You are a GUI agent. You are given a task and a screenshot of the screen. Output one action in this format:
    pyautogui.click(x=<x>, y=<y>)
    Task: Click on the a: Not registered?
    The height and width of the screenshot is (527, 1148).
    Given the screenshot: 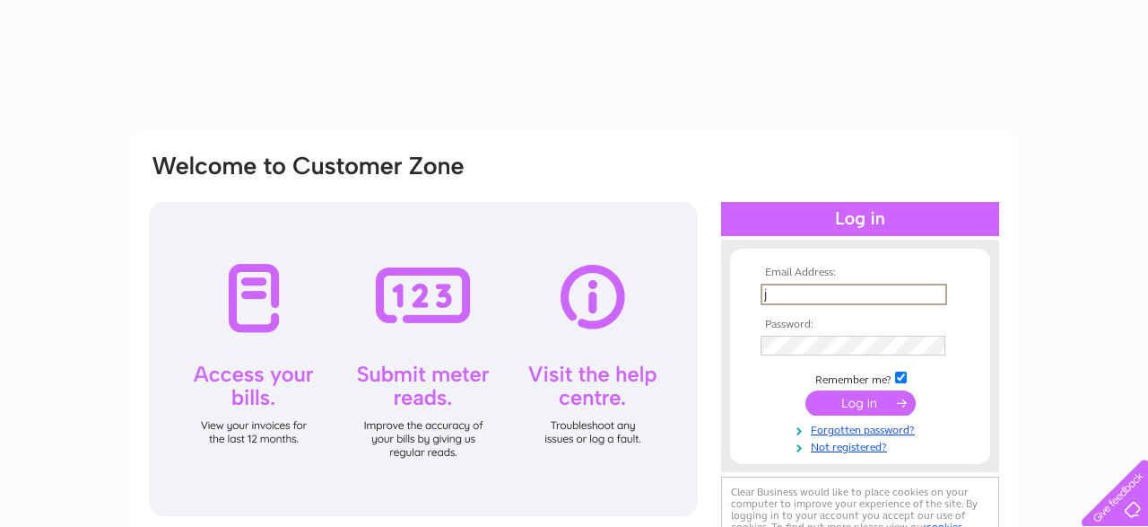 What is the action you would take?
    pyautogui.click(x=862, y=445)
    